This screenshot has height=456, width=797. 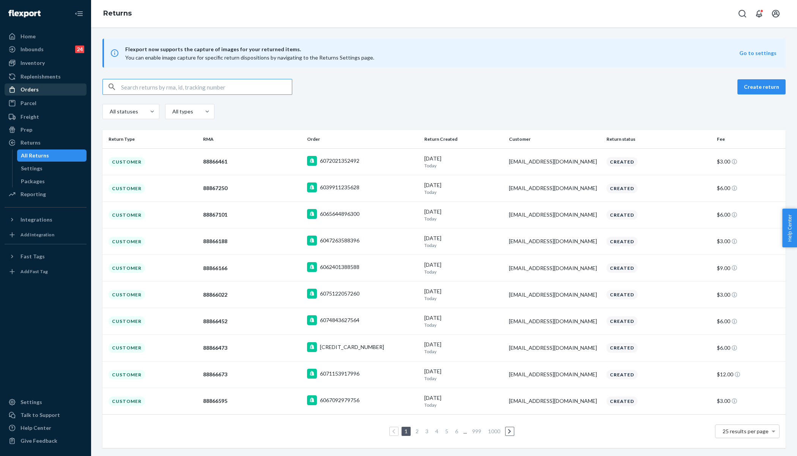 I want to click on div: All types, so click(x=182, y=112).